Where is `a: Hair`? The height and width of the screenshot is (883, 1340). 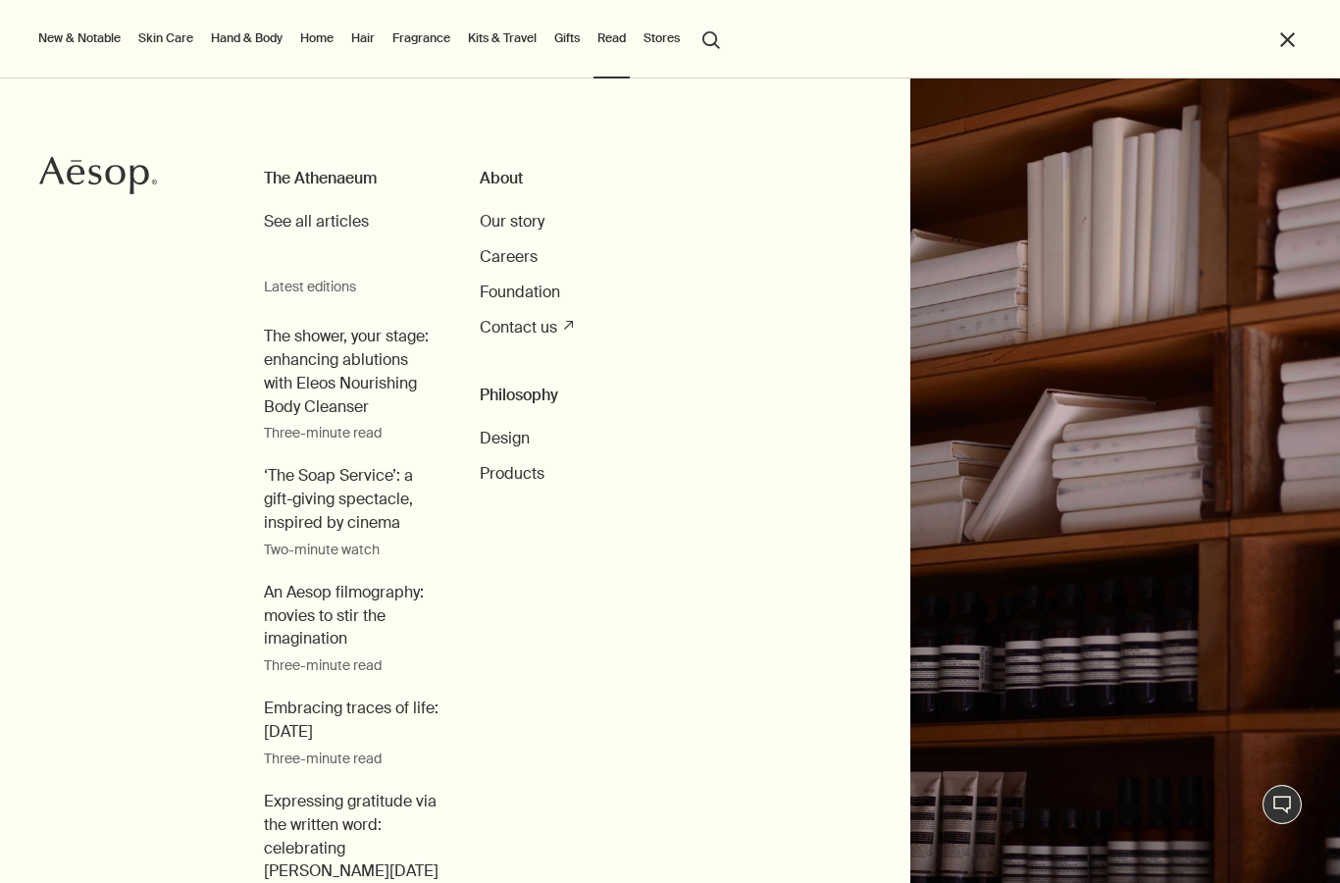
a: Hair is located at coordinates (363, 38).